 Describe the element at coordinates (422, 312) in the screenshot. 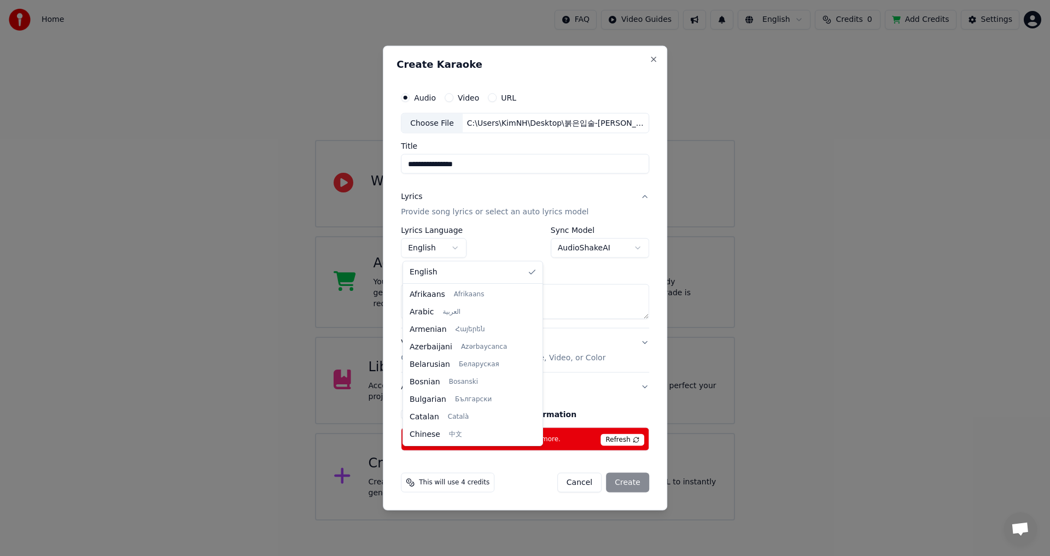

I see `span: Arabic` at that location.